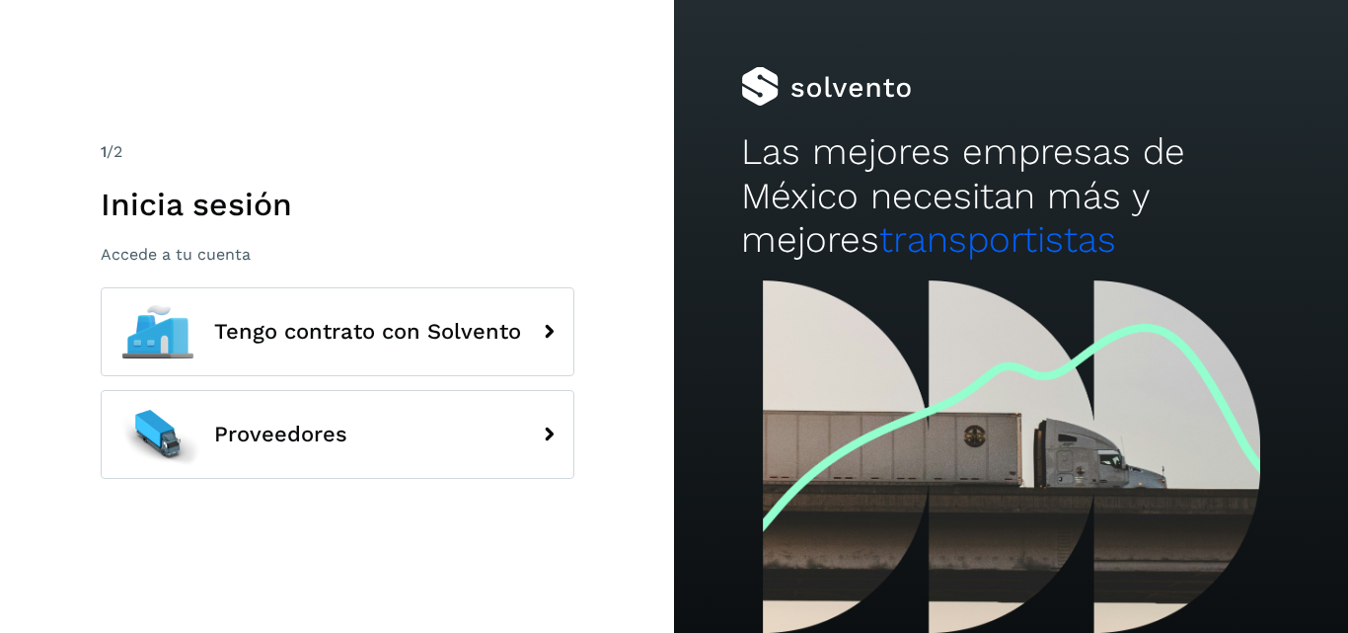 This screenshot has width=1348, height=633. Describe the element at coordinates (338, 332) in the screenshot. I see `button: Tengo contrato con Solvento` at that location.